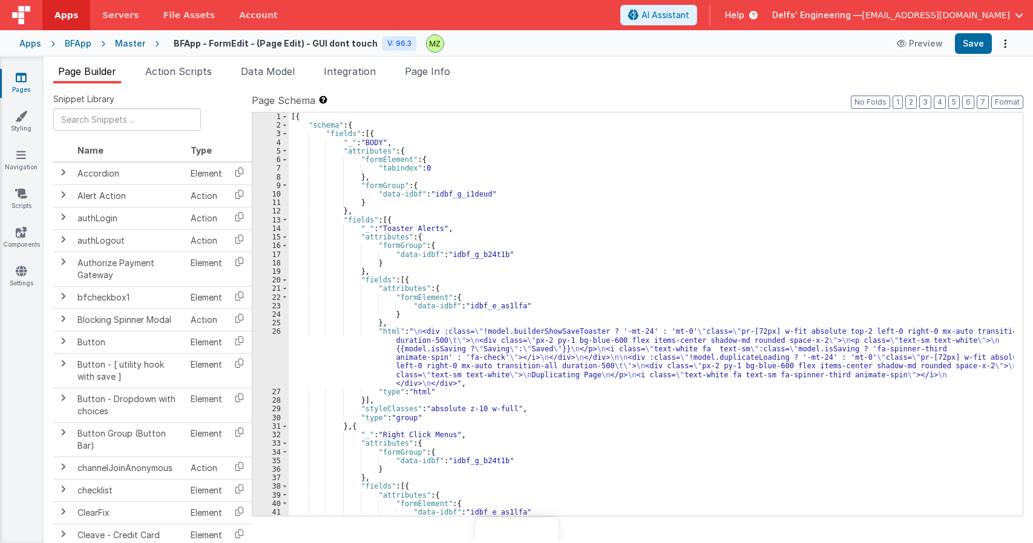 The width and height of the screenshot is (1033, 543). What do you see at coordinates (735, 15) in the screenshot?
I see `span: Help` at bounding box center [735, 15].